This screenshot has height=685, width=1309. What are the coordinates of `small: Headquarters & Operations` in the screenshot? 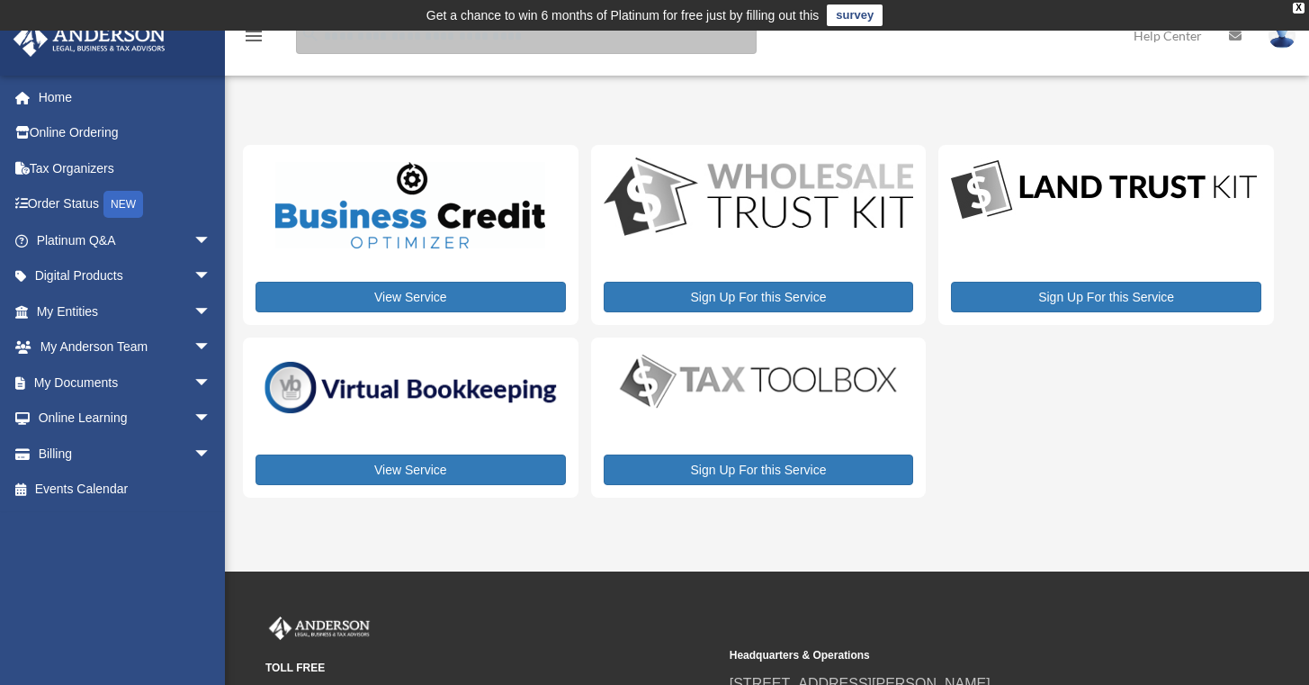 It's located at (955, 655).